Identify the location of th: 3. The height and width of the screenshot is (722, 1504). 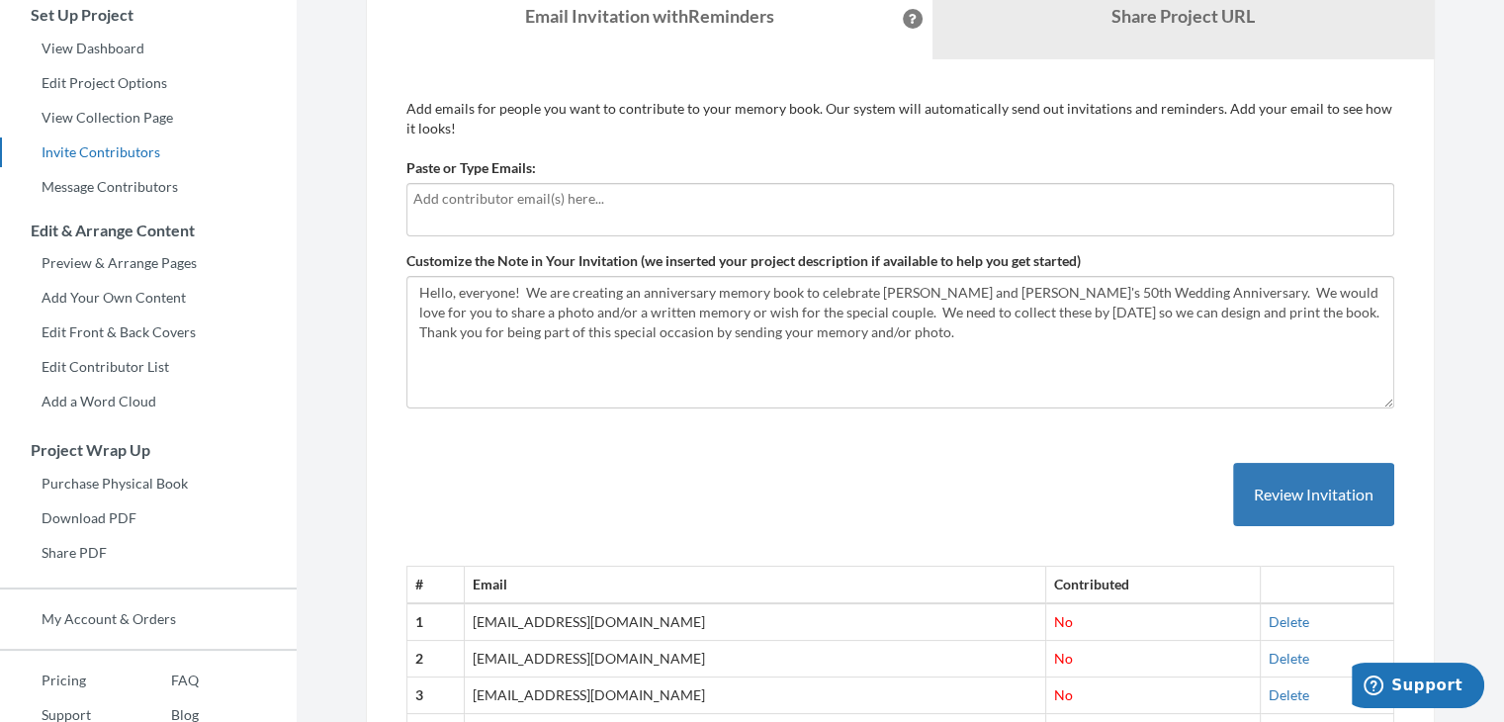
(436, 695).